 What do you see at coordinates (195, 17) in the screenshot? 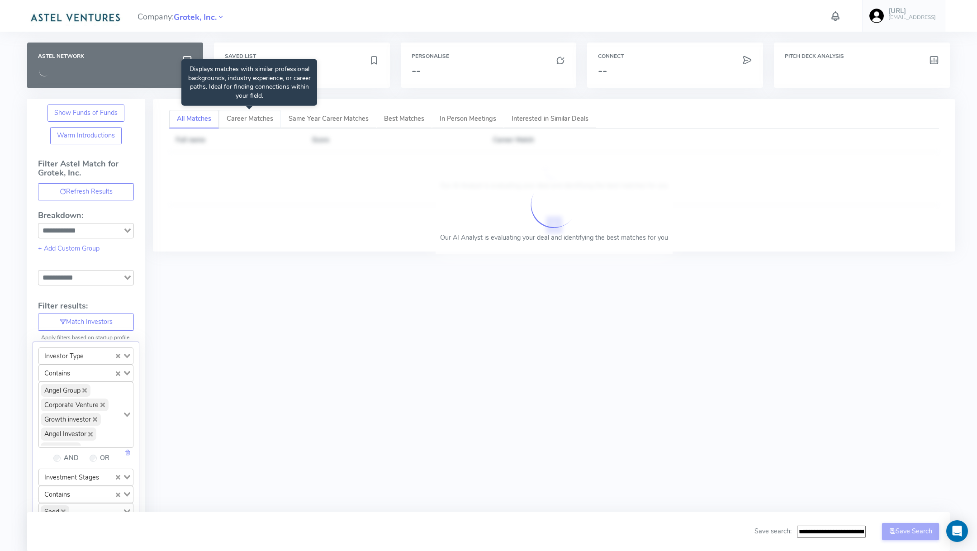
I see `a: Grotek, Inc.` at bounding box center [195, 17].